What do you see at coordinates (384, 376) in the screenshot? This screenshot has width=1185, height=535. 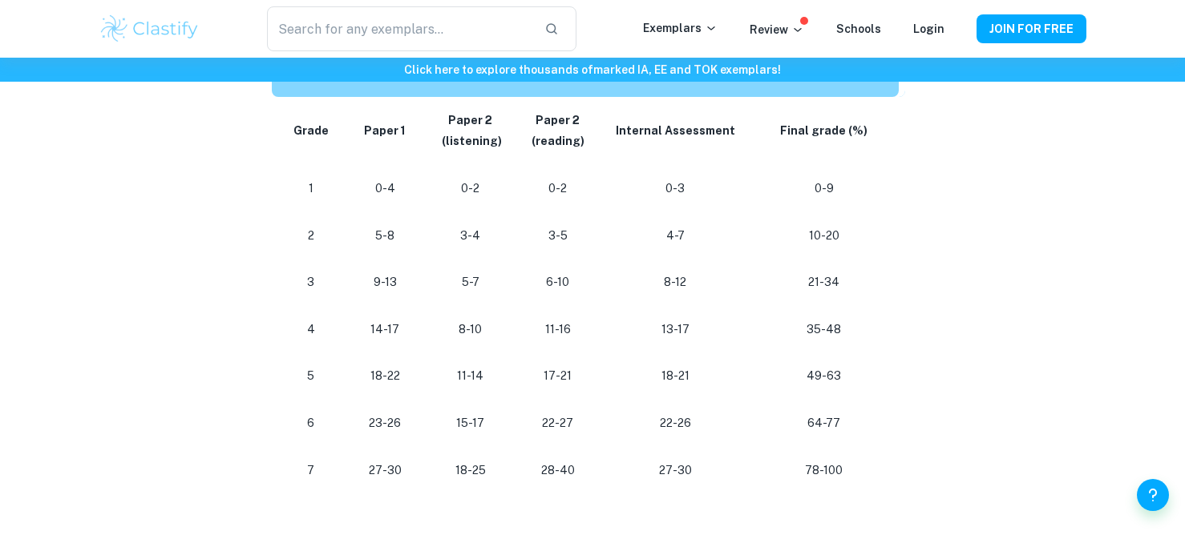 I see `p: 18-22` at bounding box center [384, 376].